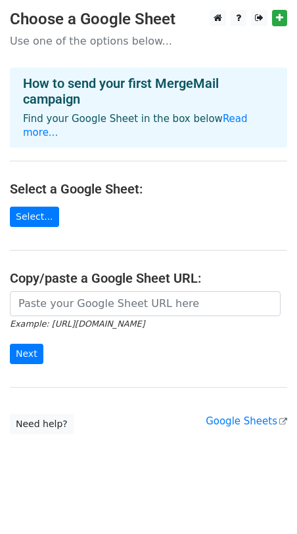 The height and width of the screenshot is (534, 297). I want to click on a: Need help?, so click(41, 424).